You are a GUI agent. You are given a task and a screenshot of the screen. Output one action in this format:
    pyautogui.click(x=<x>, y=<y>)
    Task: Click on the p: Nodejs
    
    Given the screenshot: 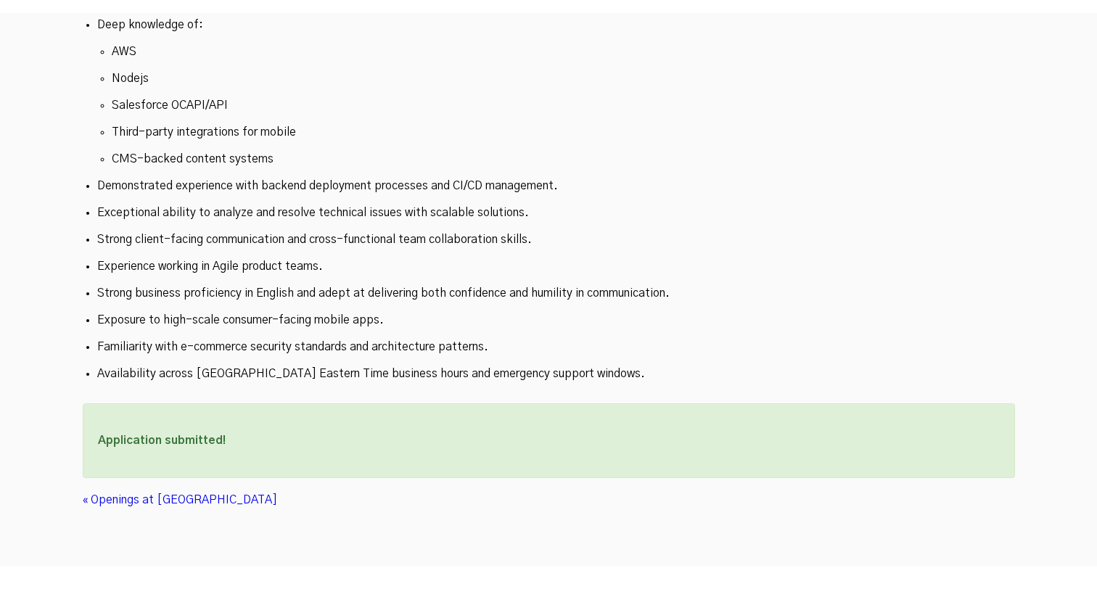 What is the action you would take?
    pyautogui.click(x=548, y=78)
    